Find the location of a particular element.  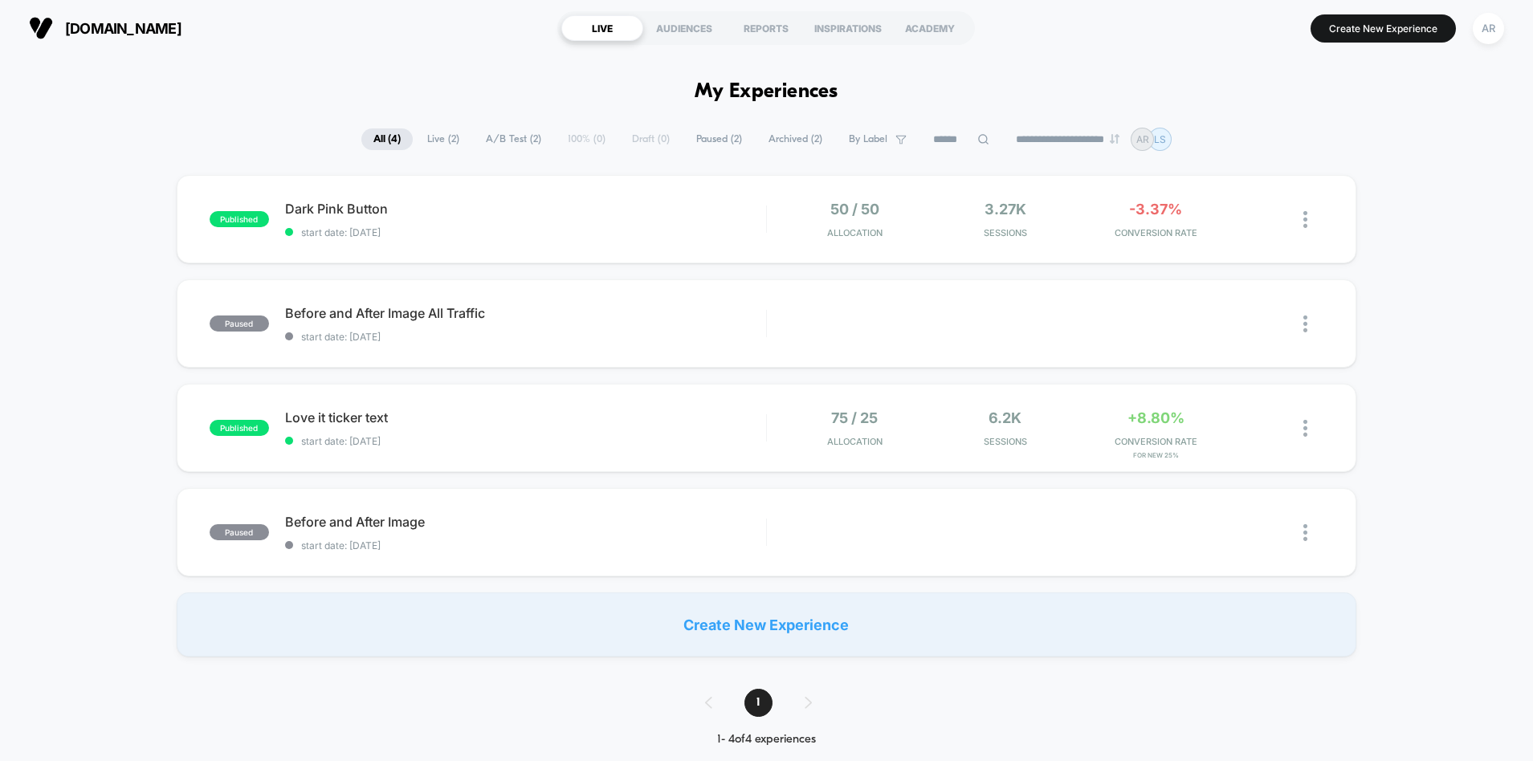

h1: My Experiences is located at coordinates (766, 92).